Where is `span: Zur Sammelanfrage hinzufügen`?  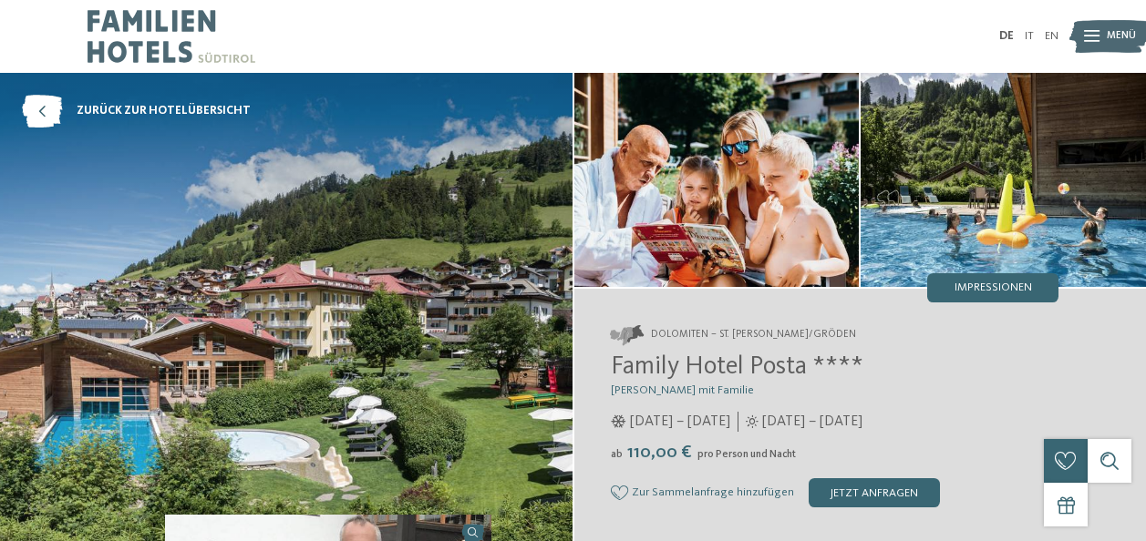 span: Zur Sammelanfrage hinzufügen is located at coordinates (713, 493).